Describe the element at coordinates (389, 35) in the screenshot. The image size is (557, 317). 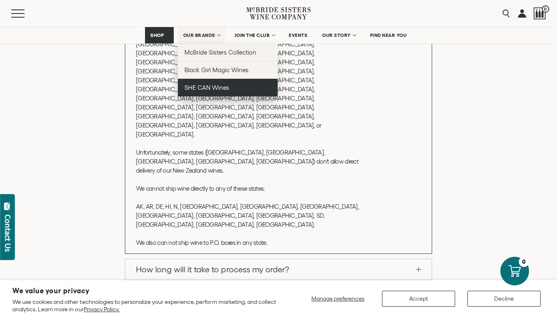
I see `span: FIND NEAR YOU` at that location.